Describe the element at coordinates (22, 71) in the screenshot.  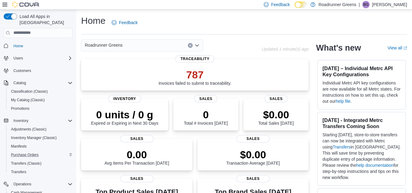
I see `a: Customers` at that location.